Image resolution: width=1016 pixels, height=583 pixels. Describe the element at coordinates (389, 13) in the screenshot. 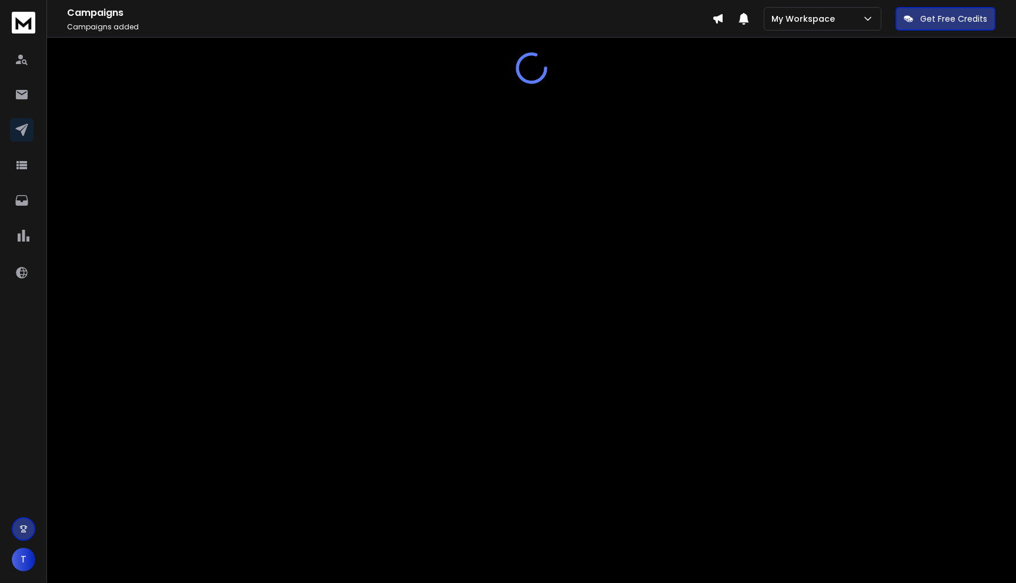

I see `h1: Campaigns` at that location.